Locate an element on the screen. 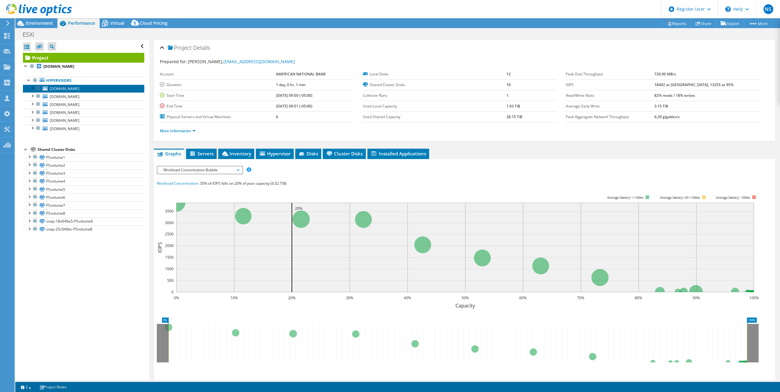 This screenshot has width=780, height=392. a: Reports is located at coordinates (676, 23).